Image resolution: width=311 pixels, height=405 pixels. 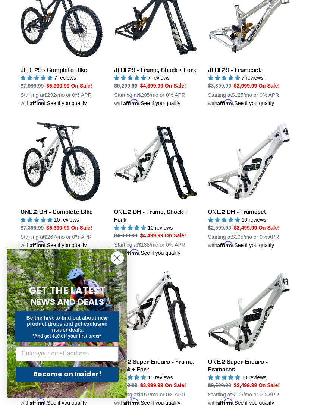 What do you see at coordinates (67, 302) in the screenshot?
I see `span: NEWS AND DEALS` at bounding box center [67, 302].